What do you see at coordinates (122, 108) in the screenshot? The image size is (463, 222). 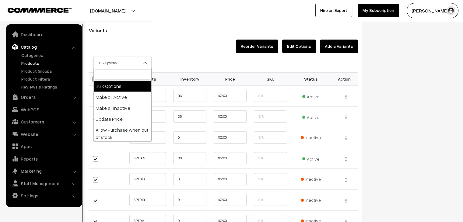 I see `li: Make all Inactive` at bounding box center [122, 108].